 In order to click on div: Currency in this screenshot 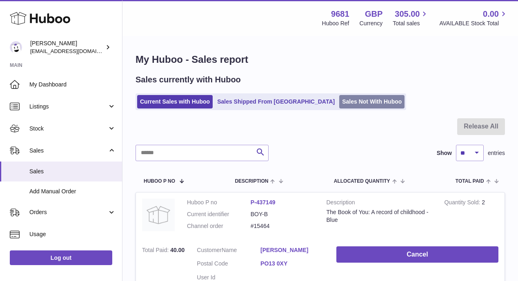, I will do `click(371, 23)`.